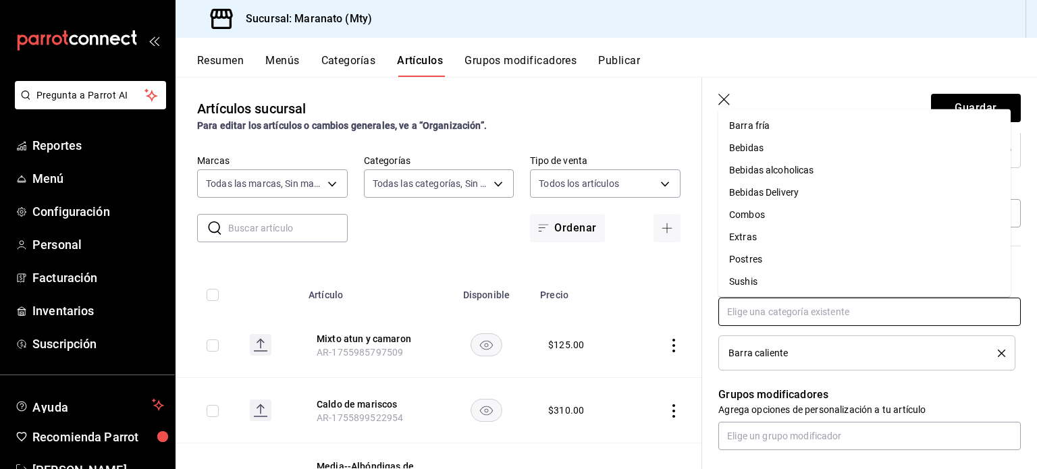  Describe the element at coordinates (272, 161) in the screenshot. I see `label: Marcas` at that location.